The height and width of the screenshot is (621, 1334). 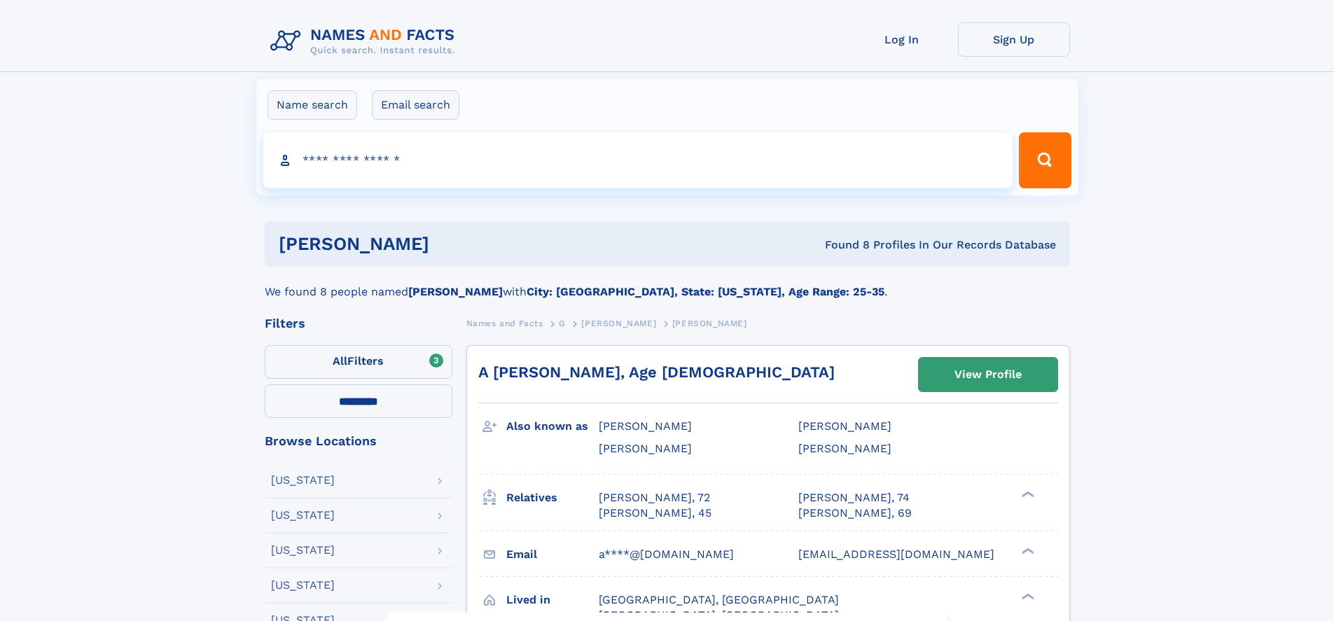 What do you see at coordinates (902, 39) in the screenshot?
I see `a: Log In` at bounding box center [902, 39].